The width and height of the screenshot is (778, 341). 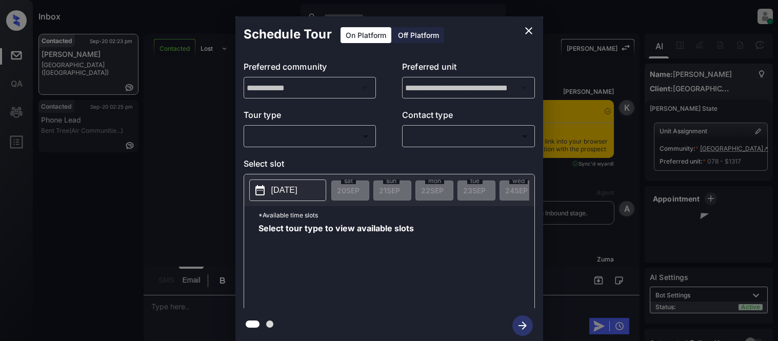 I want to click on button: close, so click(x=529, y=31).